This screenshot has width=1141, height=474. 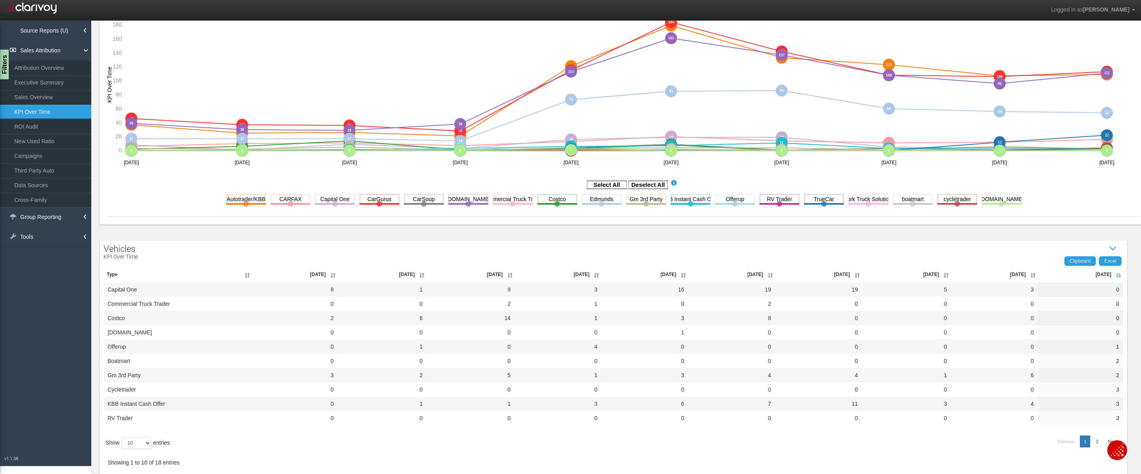 I want to click on text: 113, so click(x=571, y=71).